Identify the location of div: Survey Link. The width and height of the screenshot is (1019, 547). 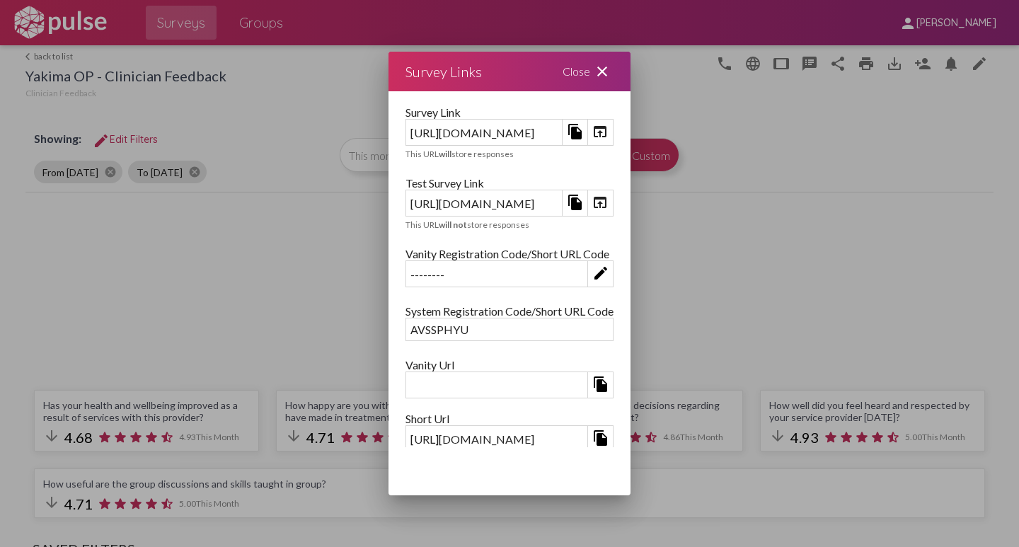
(509, 112).